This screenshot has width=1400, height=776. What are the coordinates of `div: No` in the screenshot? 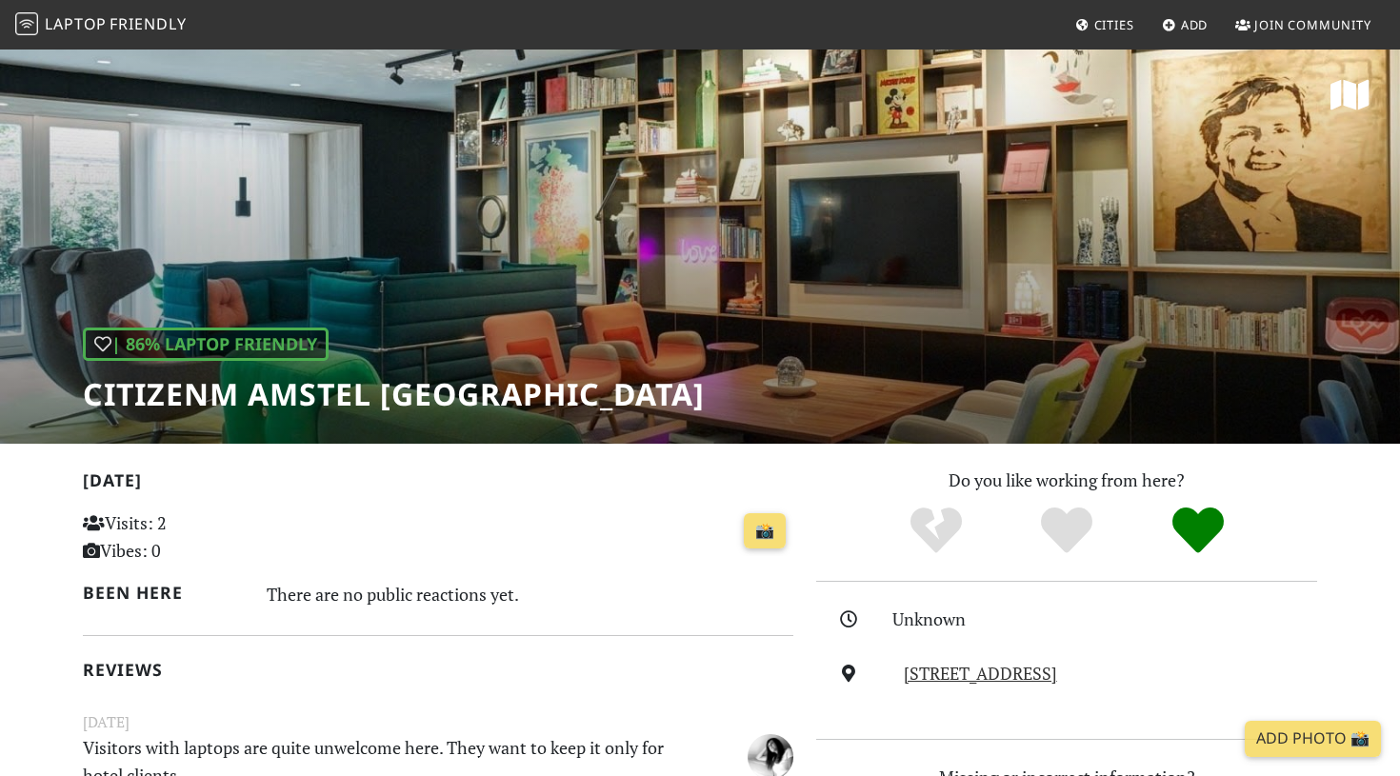 It's located at (936, 530).